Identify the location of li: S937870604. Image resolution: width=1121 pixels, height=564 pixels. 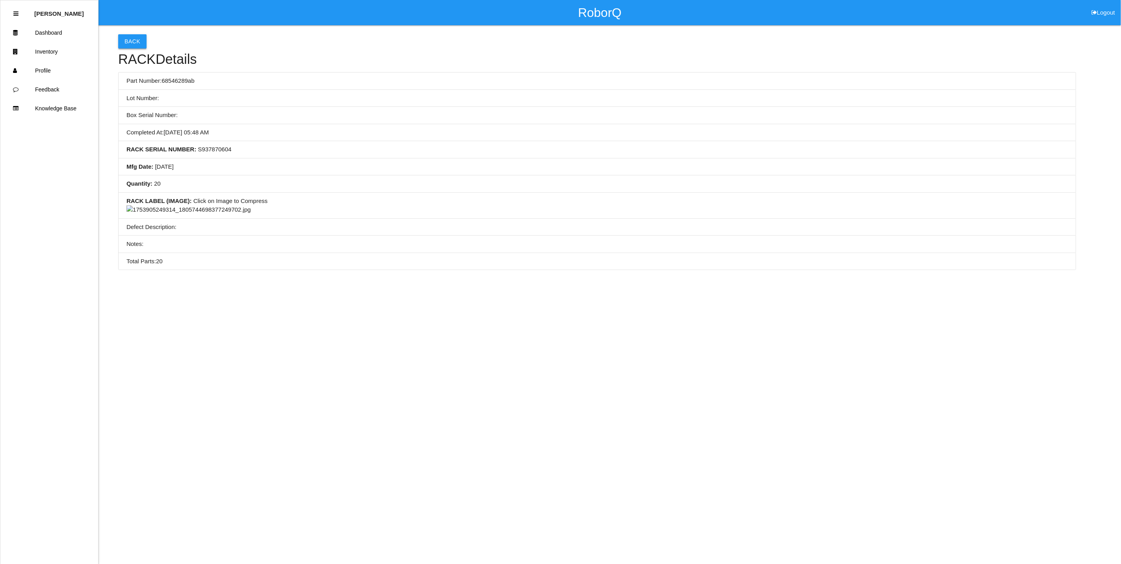
(597, 150).